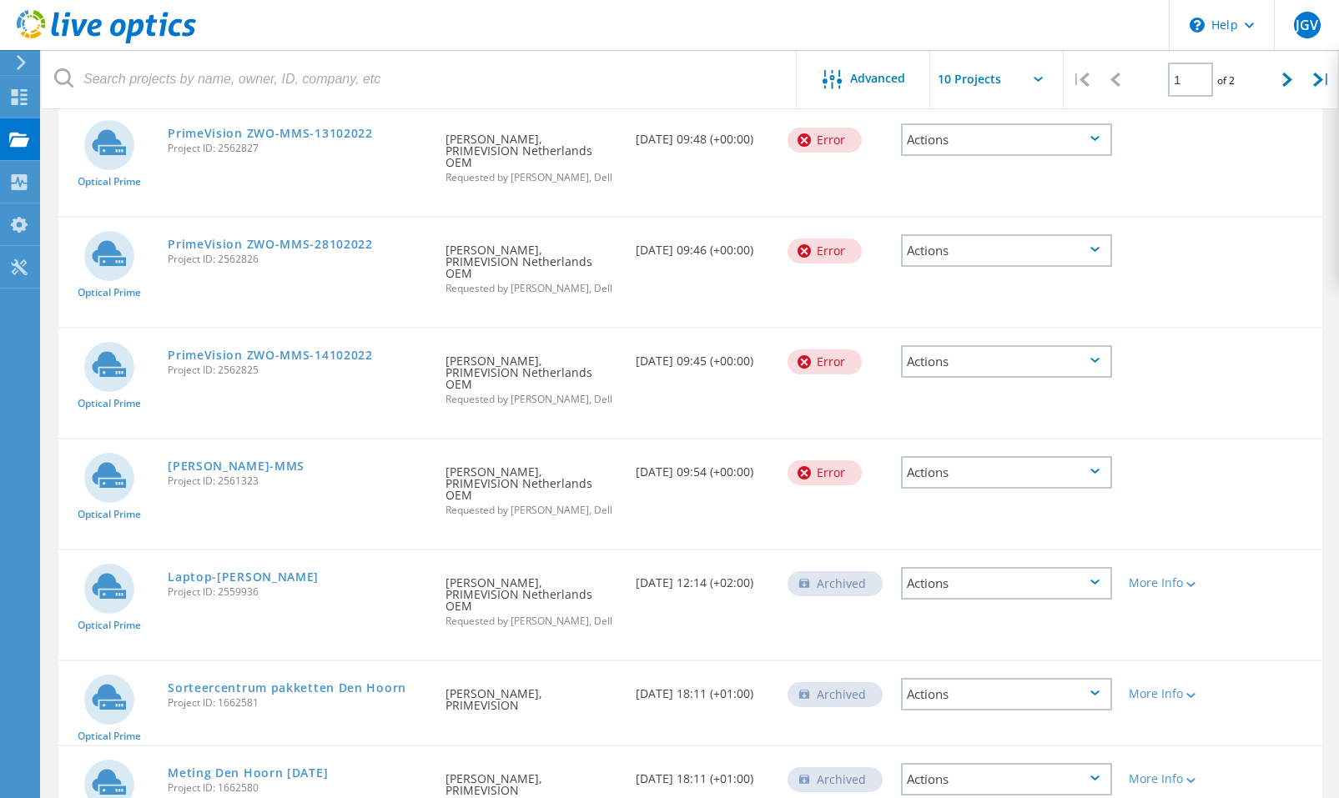 This screenshot has width=1339, height=798. I want to click on span: Project ID: 2562826, so click(298, 259).